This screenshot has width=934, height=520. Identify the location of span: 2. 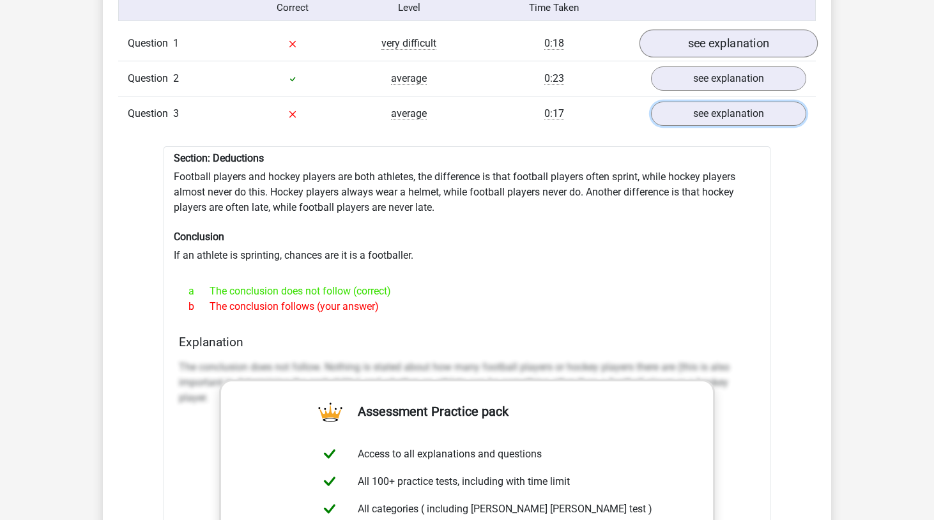
(176, 78).